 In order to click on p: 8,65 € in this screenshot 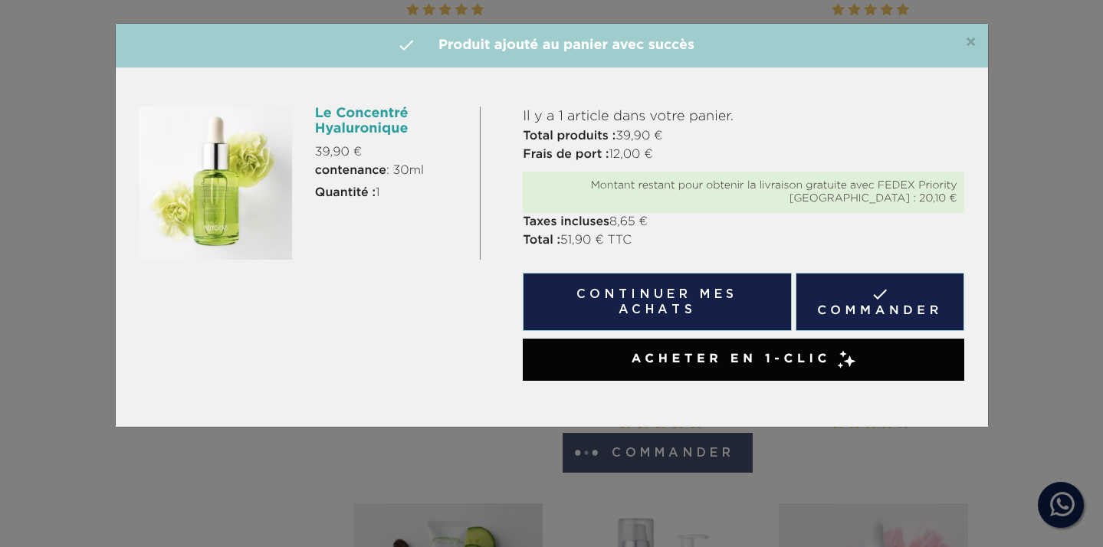, I will do `click(743, 222)`.